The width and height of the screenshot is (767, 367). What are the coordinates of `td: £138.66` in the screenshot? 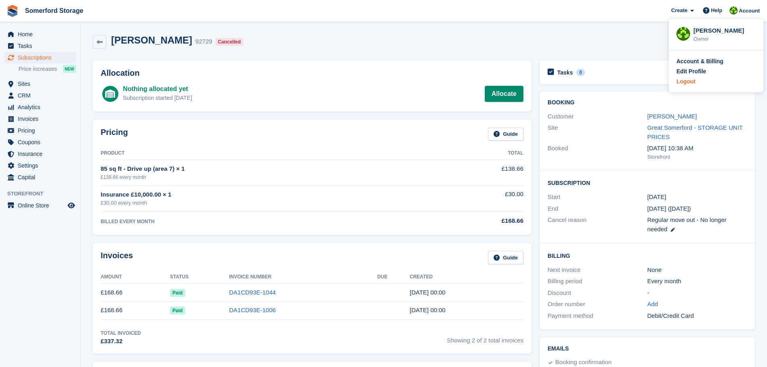 It's located at (480, 172).